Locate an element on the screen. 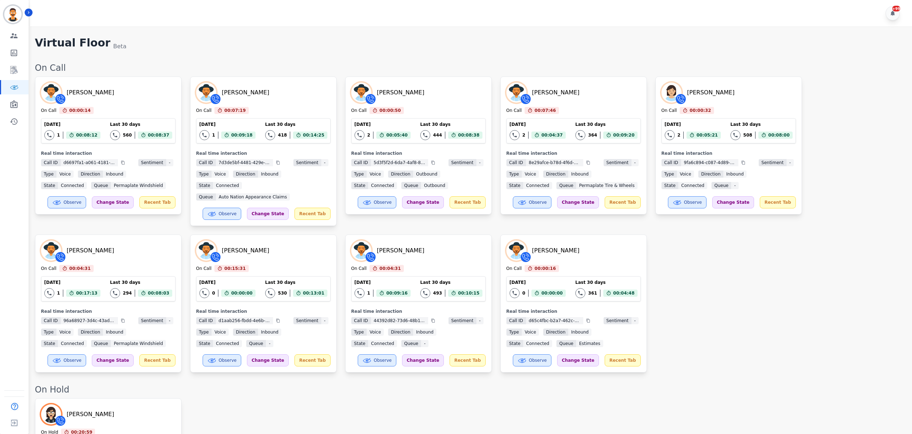  span: 00:07:19 is located at coordinates (235, 110).